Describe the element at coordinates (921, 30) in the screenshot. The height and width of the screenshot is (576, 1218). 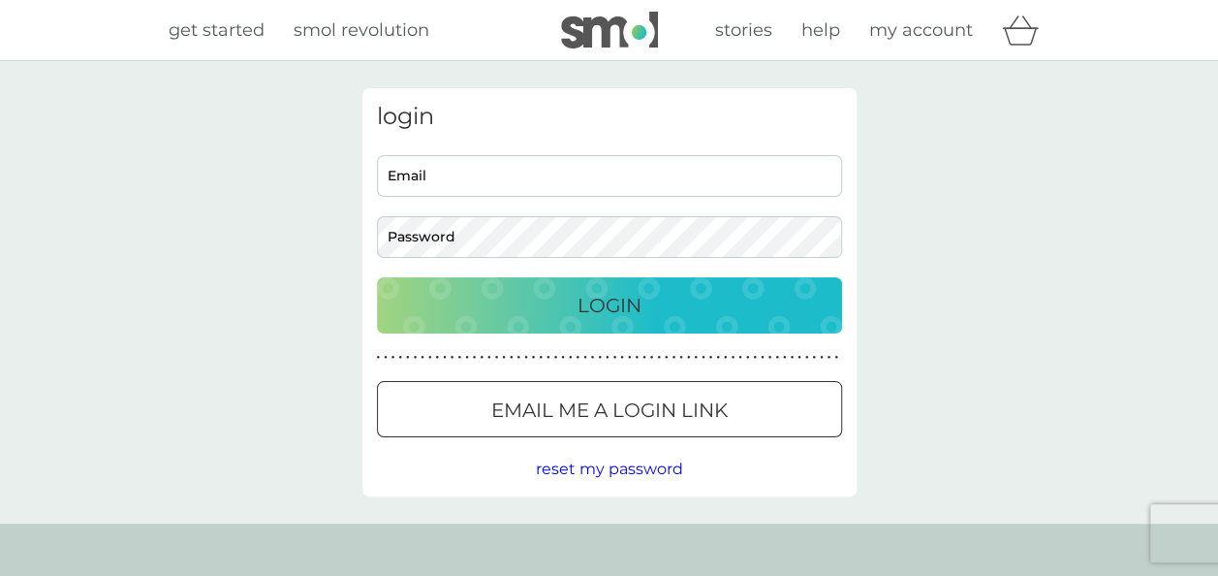
I see `span: my account` at that location.